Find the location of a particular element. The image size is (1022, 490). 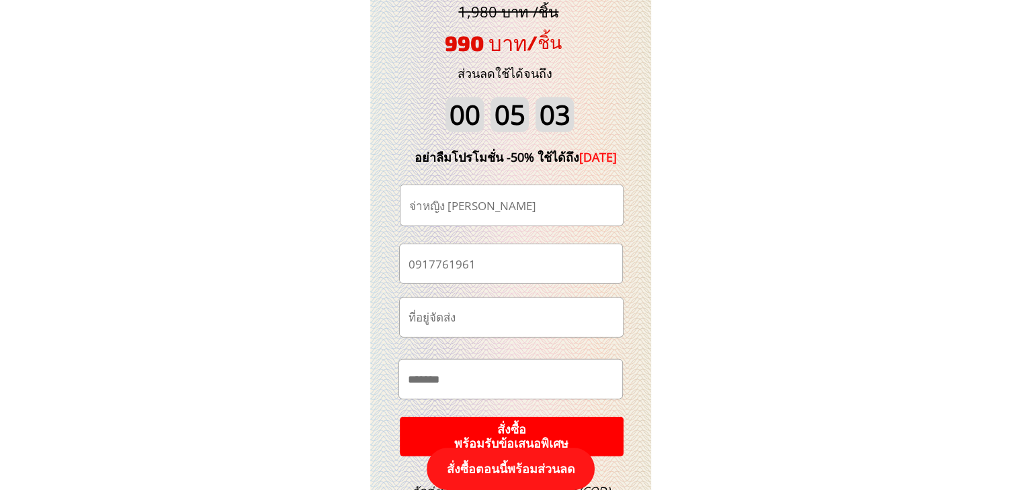

h3: ส่วนลดใช้ได้จนถึง is located at coordinates (504, 73).